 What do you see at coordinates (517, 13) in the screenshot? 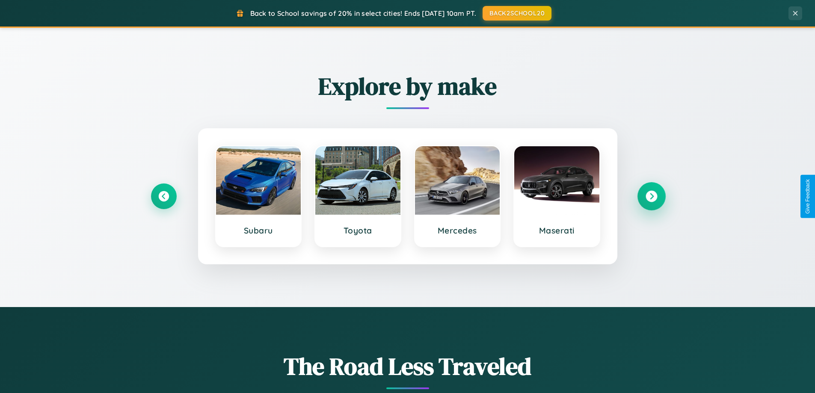
I see `button: BACK2SCHOOL20` at bounding box center [517, 13].